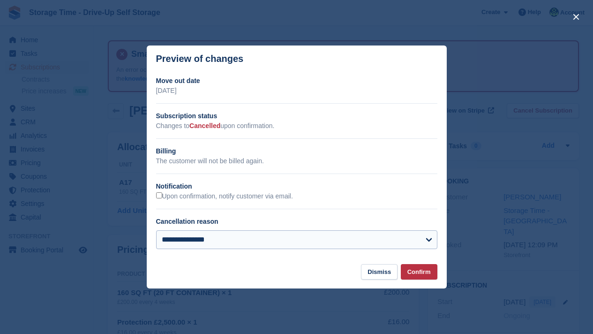 This screenshot has width=593, height=334. What do you see at coordinates (297, 116) in the screenshot?
I see `h2: Subscription status` at bounding box center [297, 116].